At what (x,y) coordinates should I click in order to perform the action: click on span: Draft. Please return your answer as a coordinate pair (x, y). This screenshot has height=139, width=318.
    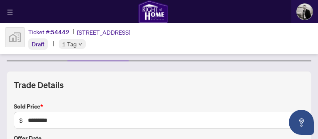
    Looking at the image, I should click on (38, 44).